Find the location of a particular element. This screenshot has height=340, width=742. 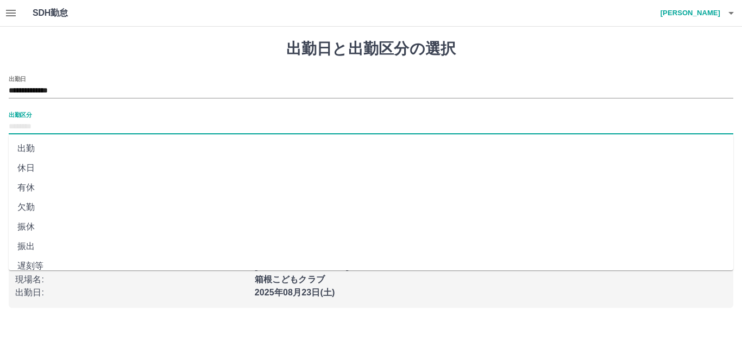

p: 現場名 : is located at coordinates (132, 279).